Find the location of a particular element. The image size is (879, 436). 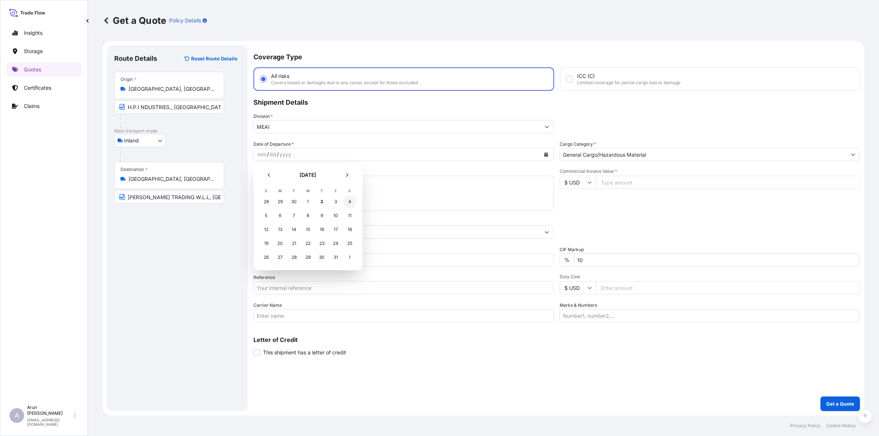

div: Monday, October 27, 2025 is located at coordinates (280, 257).